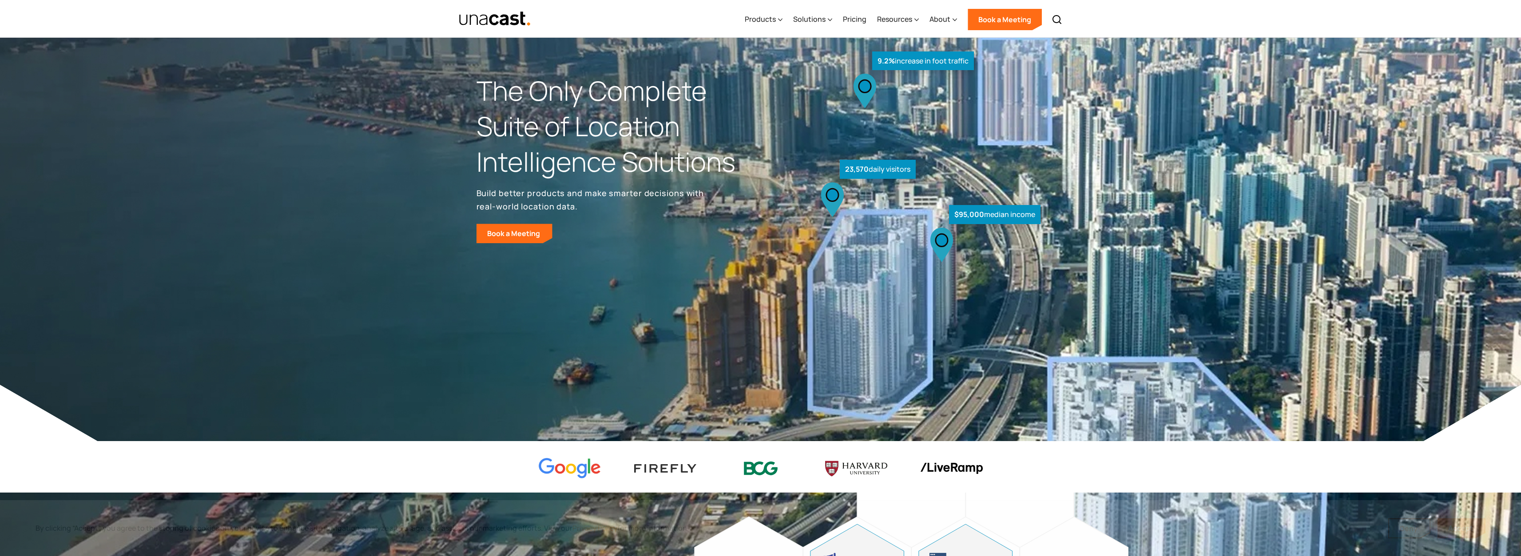 The width and height of the screenshot is (1521, 556). I want to click on div: By clicking “Accept”, you agree to the storing of cookies on your device to enhance site navigati..., so click(362, 528).